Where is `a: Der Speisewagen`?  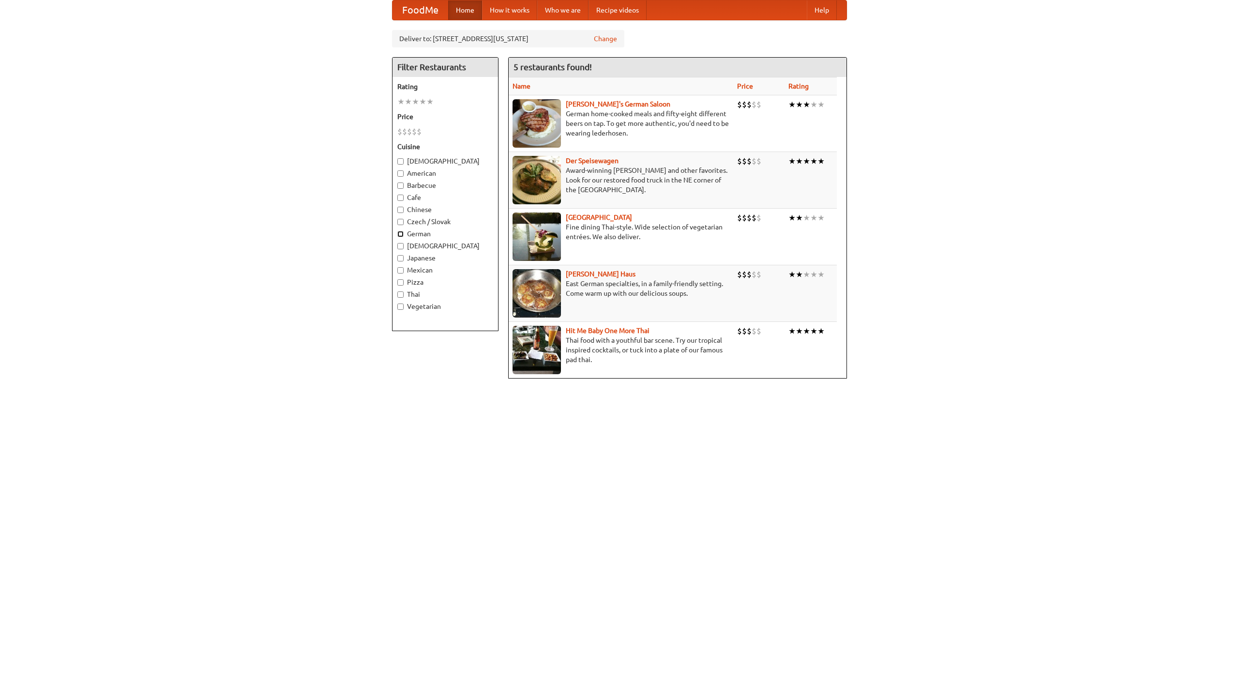
a: Der Speisewagen is located at coordinates (592, 161).